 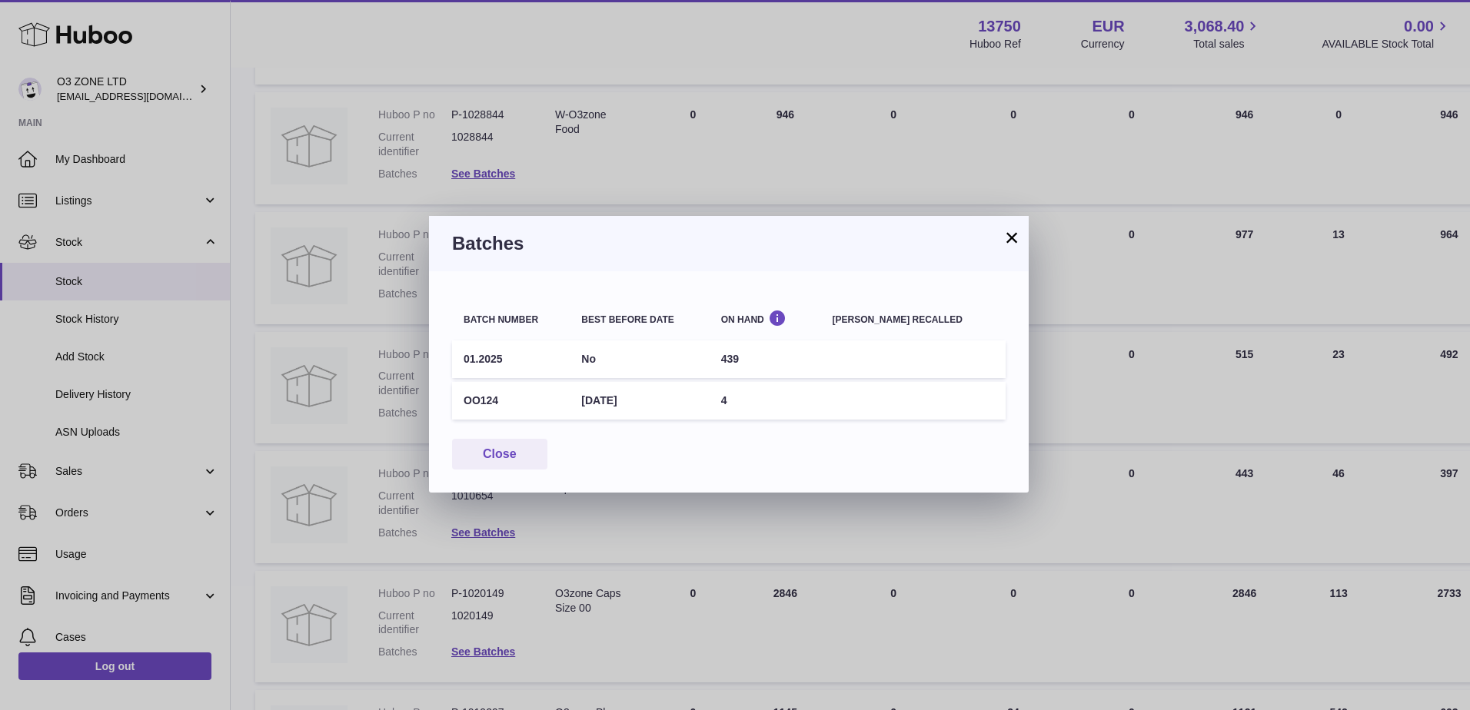 What do you see at coordinates (765, 317) in the screenshot?
I see `div: On Hand` at bounding box center [765, 317].